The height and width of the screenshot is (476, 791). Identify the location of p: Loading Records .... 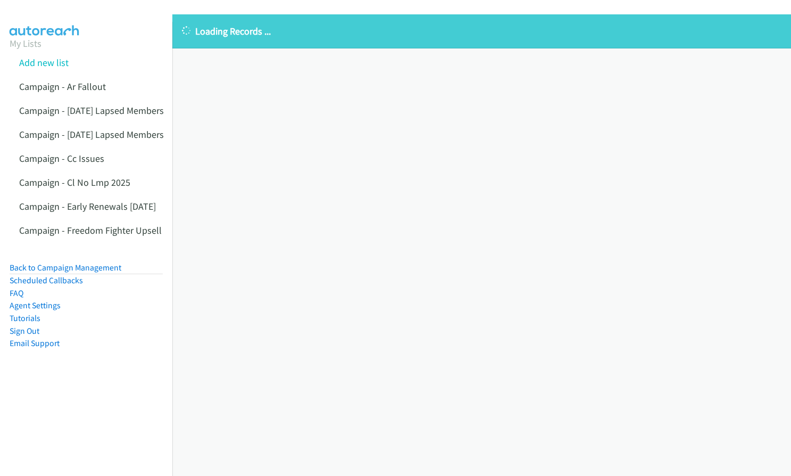
(481, 31).